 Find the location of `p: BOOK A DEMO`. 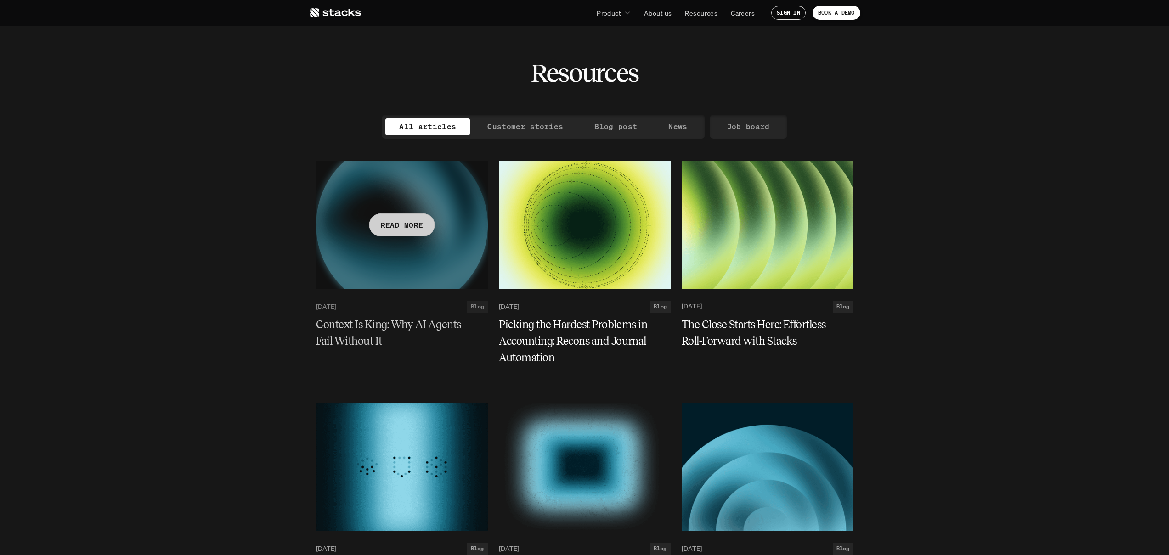

p: BOOK A DEMO is located at coordinates (836, 13).